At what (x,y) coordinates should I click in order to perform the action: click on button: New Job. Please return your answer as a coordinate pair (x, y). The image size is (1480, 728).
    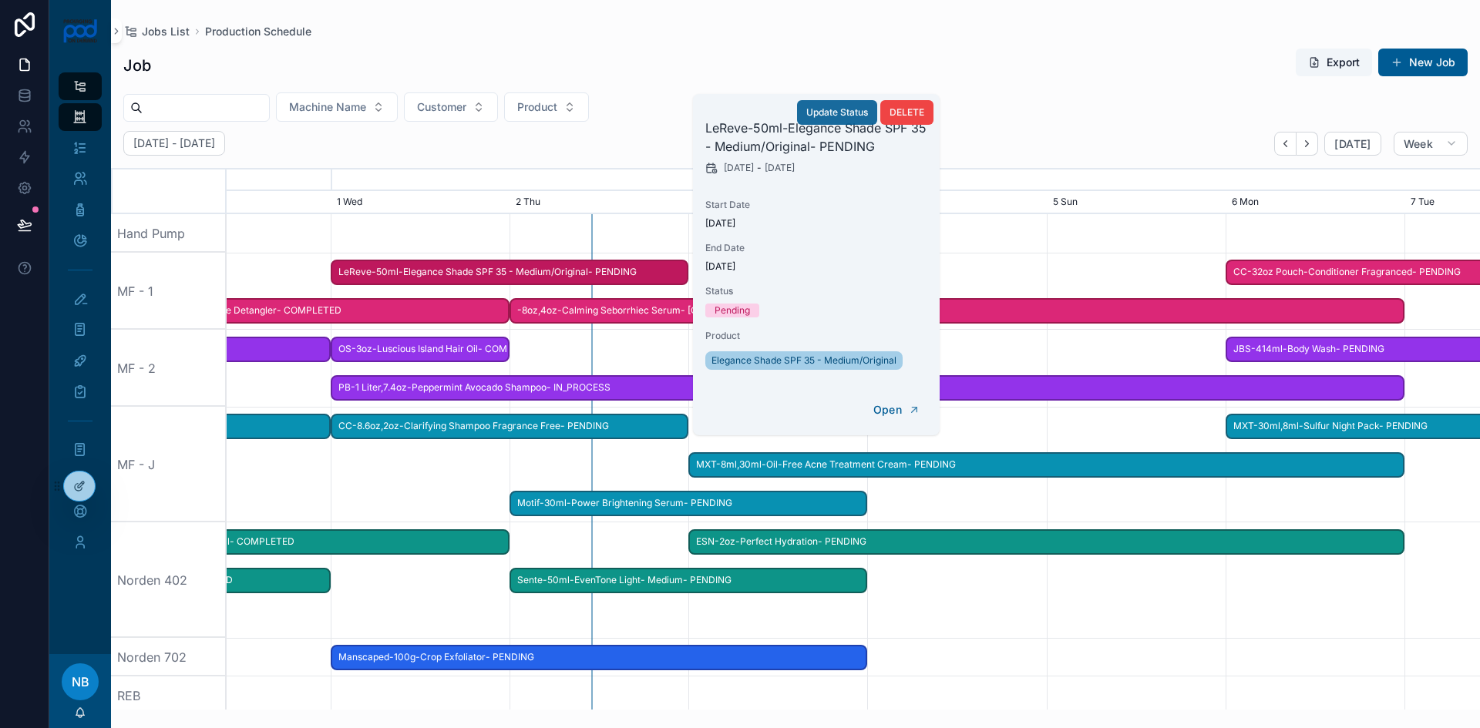
    Looking at the image, I should click on (1423, 62).